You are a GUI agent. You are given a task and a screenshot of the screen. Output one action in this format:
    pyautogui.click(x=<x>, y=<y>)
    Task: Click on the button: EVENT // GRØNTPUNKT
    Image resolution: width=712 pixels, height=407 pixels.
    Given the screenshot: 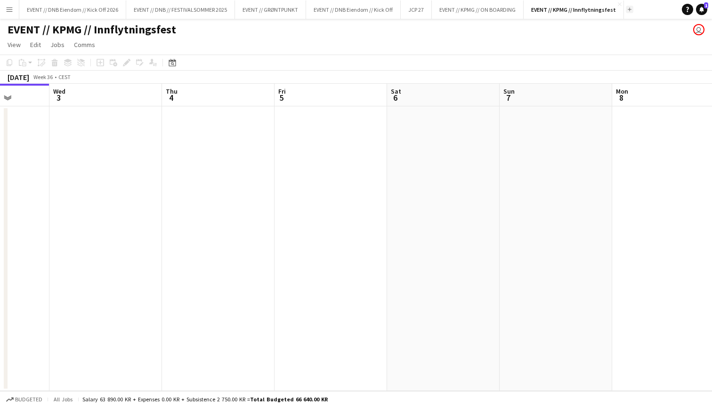 What is the action you would take?
    pyautogui.click(x=270, y=9)
    